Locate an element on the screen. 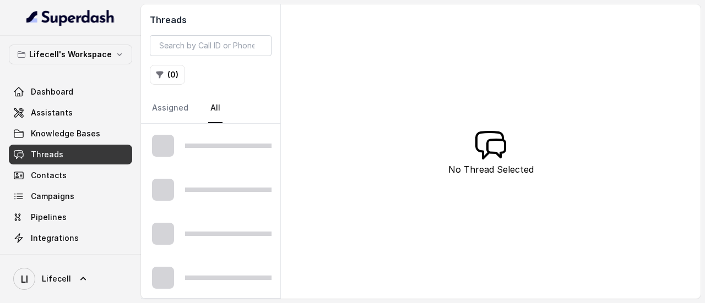 The image size is (705, 303). p: Lifecell's Workspace is located at coordinates (70, 55).